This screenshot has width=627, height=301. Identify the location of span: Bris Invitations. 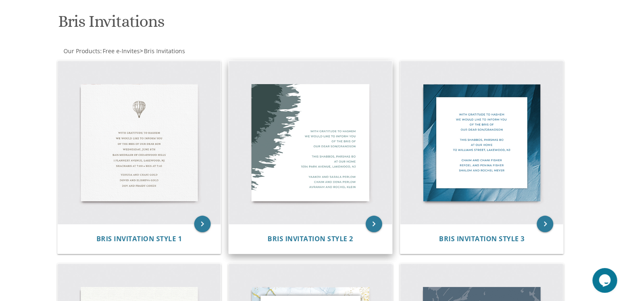
(164, 51).